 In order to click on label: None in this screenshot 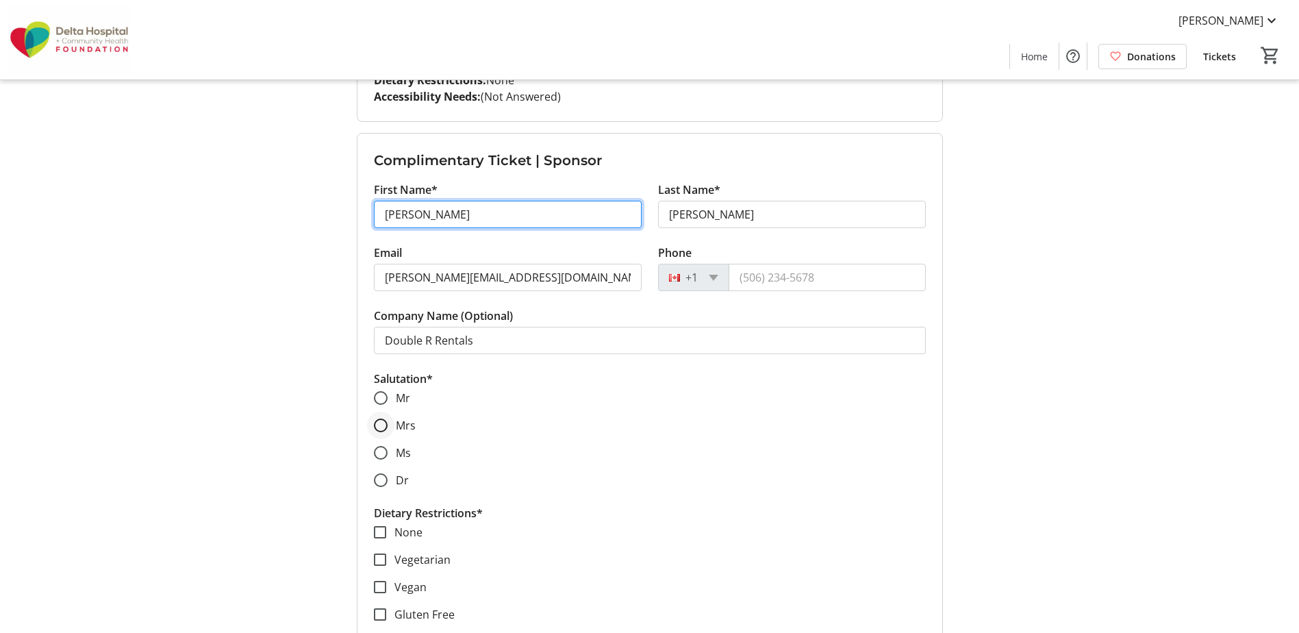, I will do `click(404, 532)`.